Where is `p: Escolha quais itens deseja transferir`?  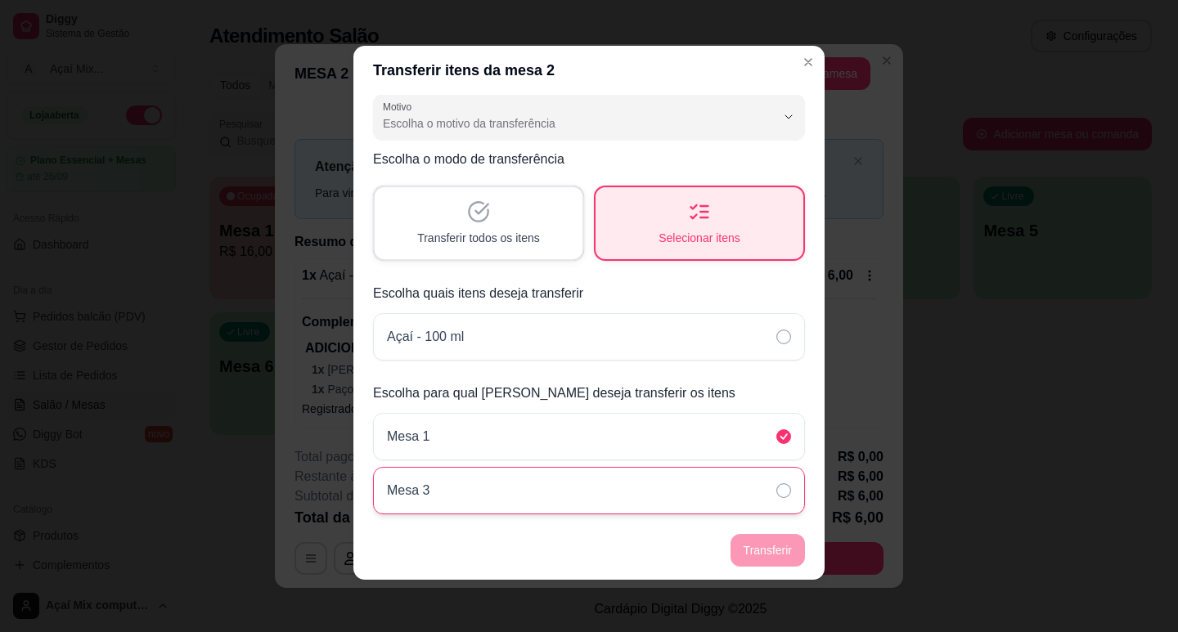 p: Escolha quais itens deseja transferir is located at coordinates (589, 294).